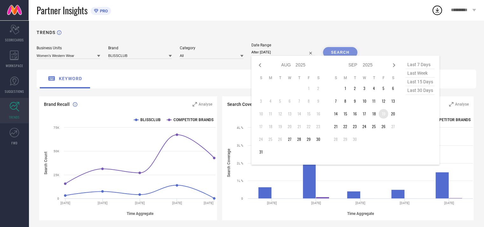 The width and height of the screenshot is (484, 227). I want to click on td: Mon Aug 18 2025, so click(270, 127).